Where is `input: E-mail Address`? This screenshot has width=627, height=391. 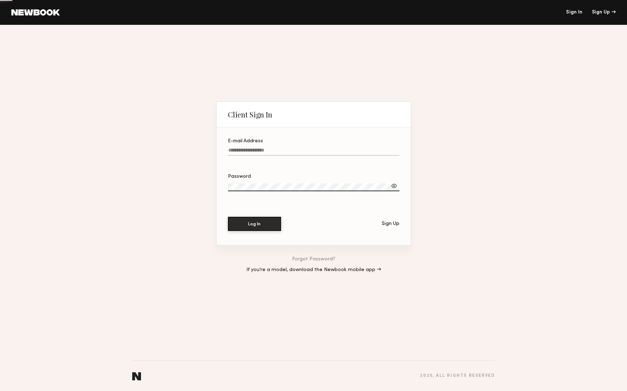
input: E-mail Address is located at coordinates (314, 151).